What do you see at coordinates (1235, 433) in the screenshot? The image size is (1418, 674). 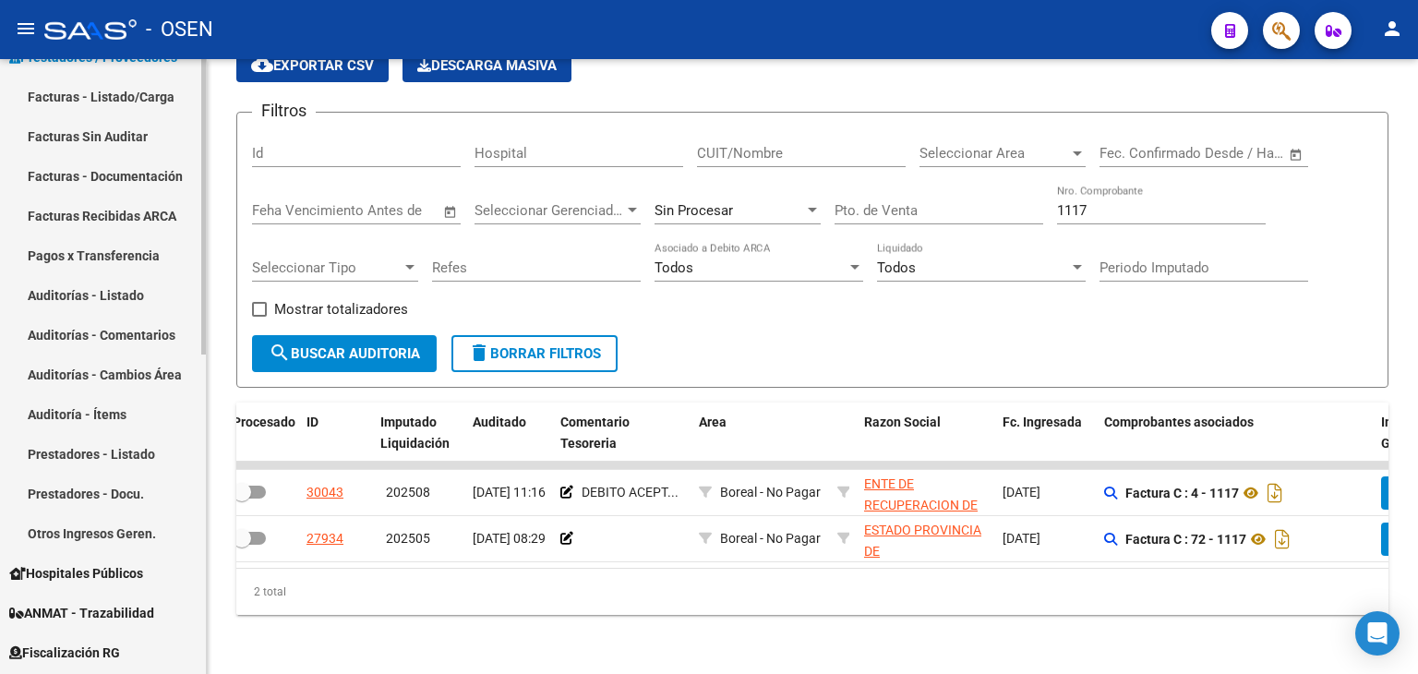 I see `datatable-header-cell: Comprobantes asociados` at bounding box center [1235, 433].